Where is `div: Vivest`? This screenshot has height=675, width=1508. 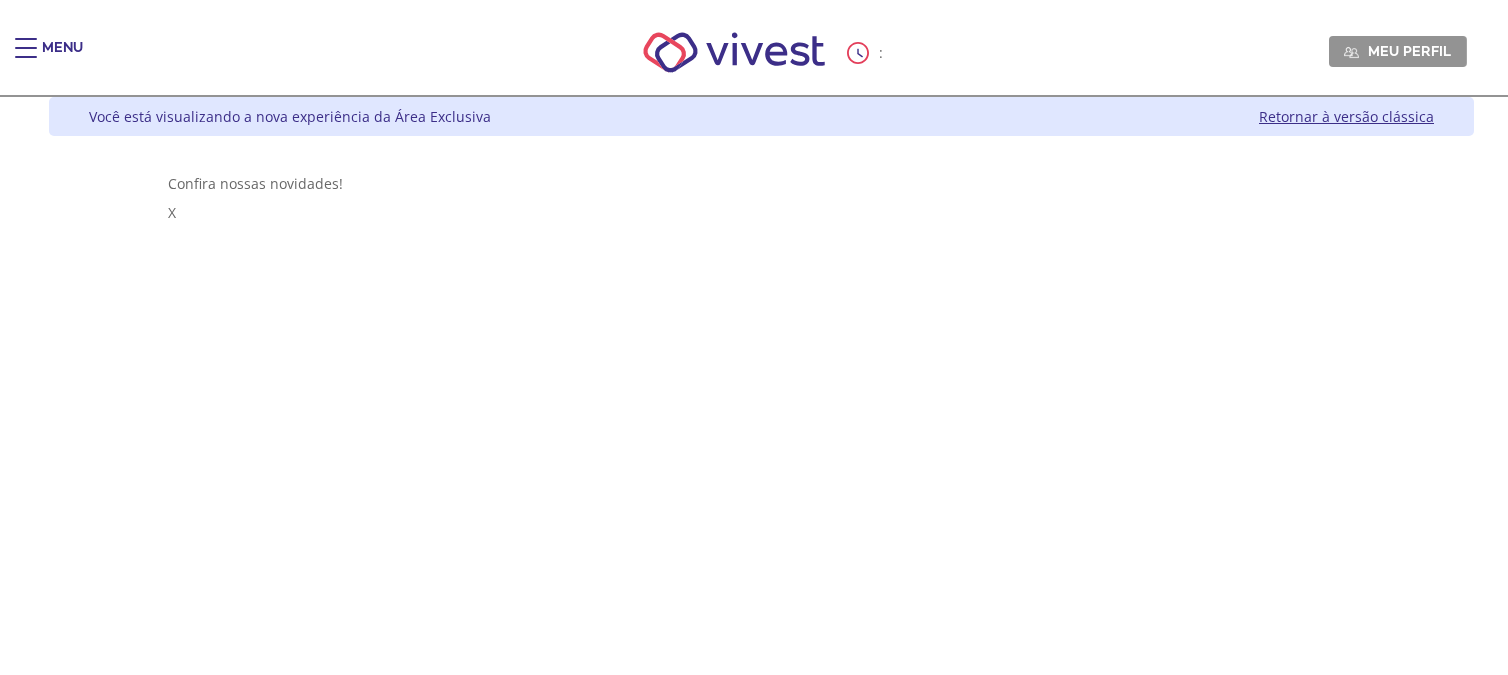
div: Vivest is located at coordinates (754, 386).